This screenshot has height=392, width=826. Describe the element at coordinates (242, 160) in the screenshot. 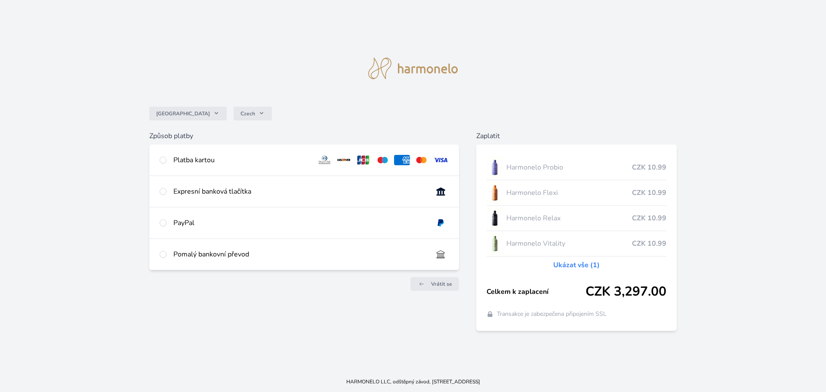

I see `div: Platba kartou` at that location.